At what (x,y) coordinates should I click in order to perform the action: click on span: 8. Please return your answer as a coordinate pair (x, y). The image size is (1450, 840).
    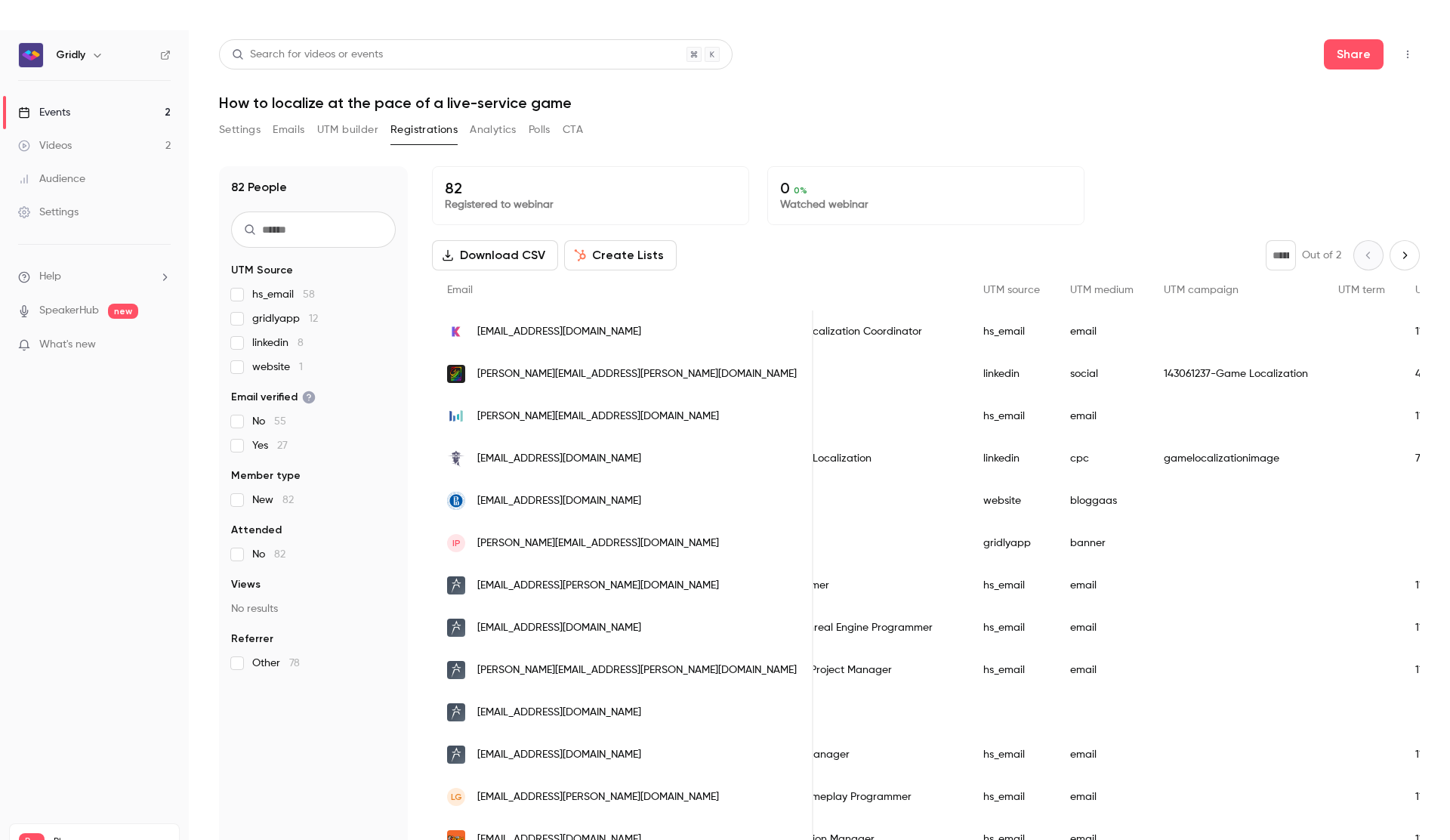
    Looking at the image, I should click on (301, 343).